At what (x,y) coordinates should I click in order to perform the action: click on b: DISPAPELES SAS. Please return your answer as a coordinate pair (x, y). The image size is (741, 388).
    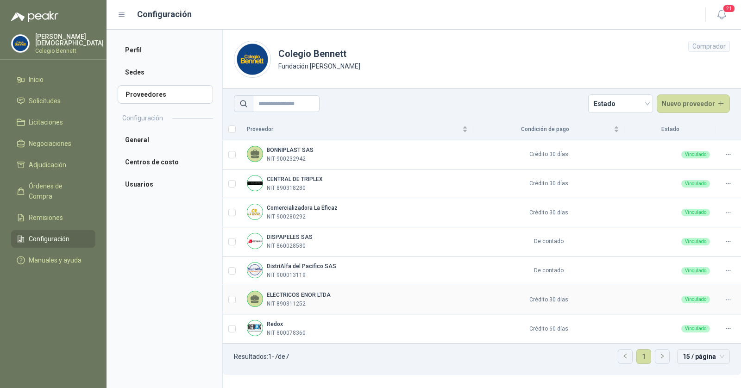
    Looking at the image, I should click on (289, 237).